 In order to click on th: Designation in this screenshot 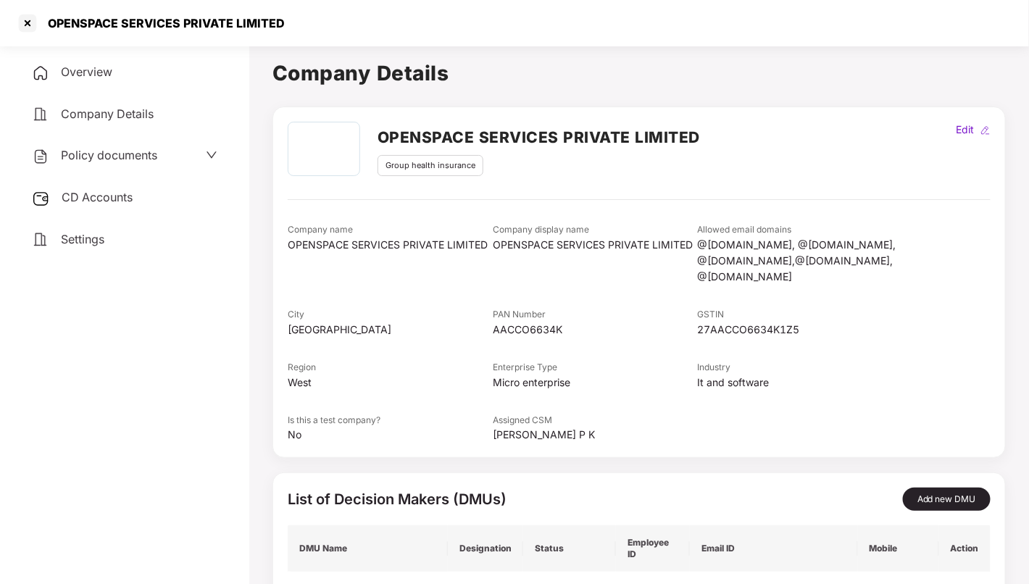, I will do `click(486, 549)`.